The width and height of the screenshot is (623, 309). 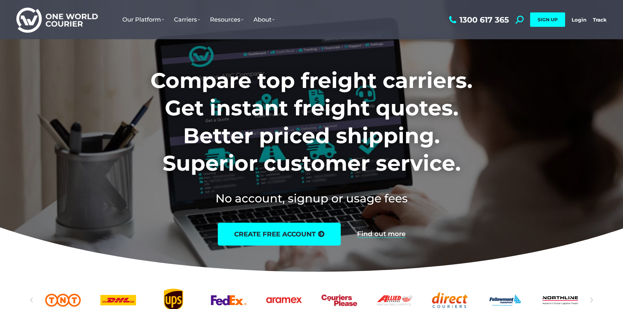 What do you see at coordinates (478, 20) in the screenshot?
I see `a: 1300 617 365` at bounding box center [478, 20].